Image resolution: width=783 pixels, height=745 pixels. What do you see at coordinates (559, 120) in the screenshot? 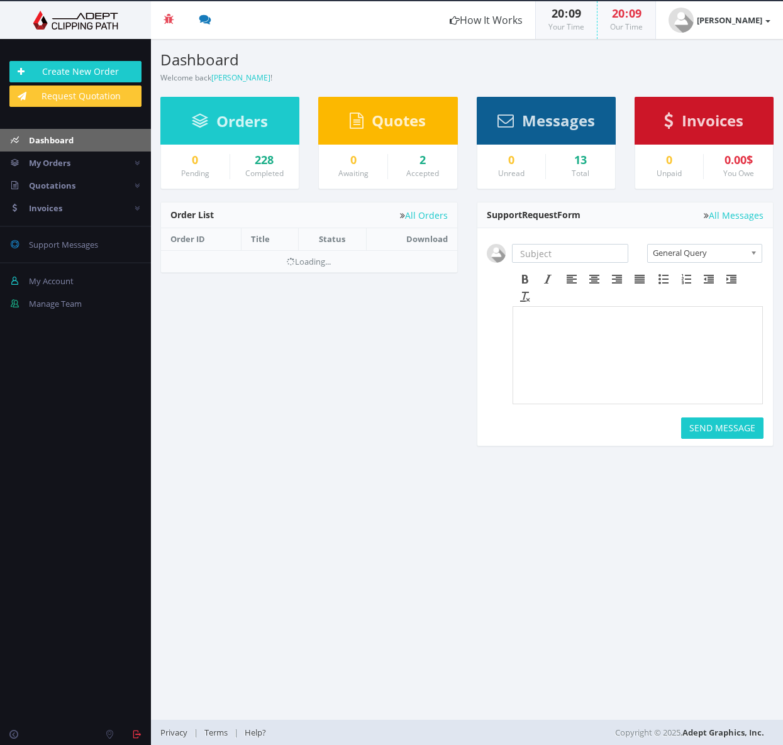
I see `span: Messages` at bounding box center [559, 120].